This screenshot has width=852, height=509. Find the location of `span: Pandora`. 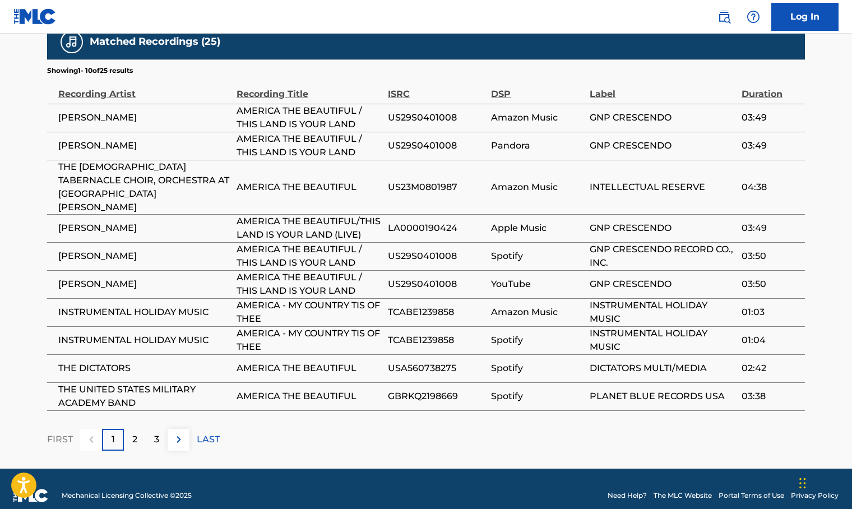

span: Pandora is located at coordinates (538, 146).